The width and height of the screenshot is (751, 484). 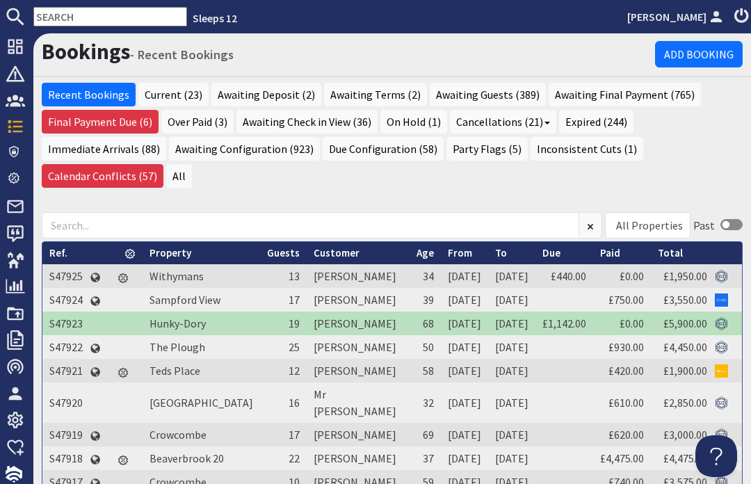 What do you see at coordinates (294, 459) in the screenshot?
I see `span: 22` at bounding box center [294, 459].